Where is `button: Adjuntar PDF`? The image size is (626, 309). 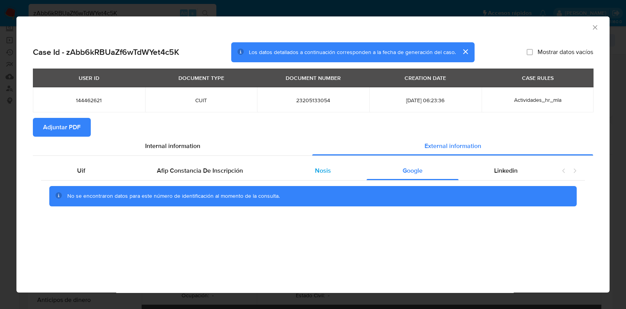
button: Adjuntar PDF is located at coordinates (62, 127).